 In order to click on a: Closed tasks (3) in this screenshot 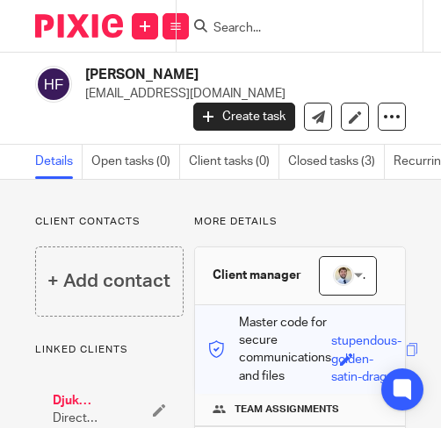, I will do `click(336, 162)`.